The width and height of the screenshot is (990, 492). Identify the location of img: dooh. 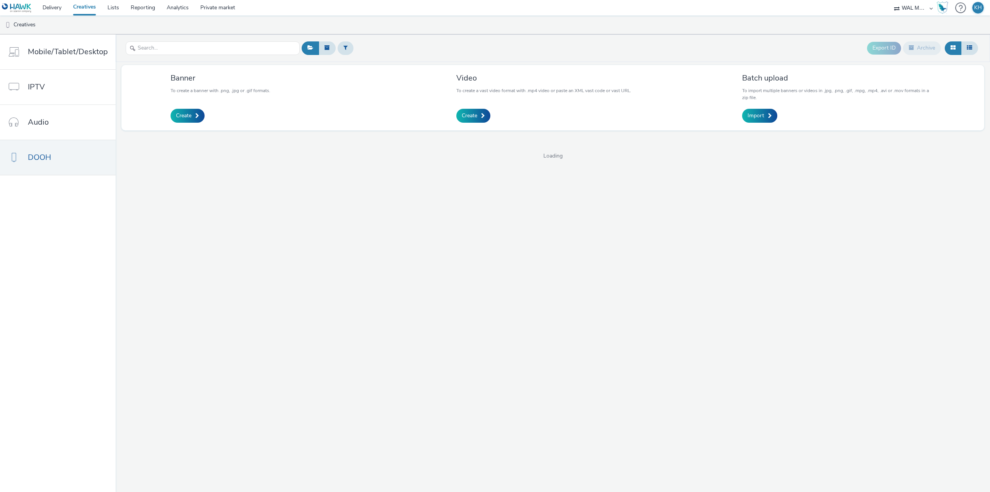
(8, 25).